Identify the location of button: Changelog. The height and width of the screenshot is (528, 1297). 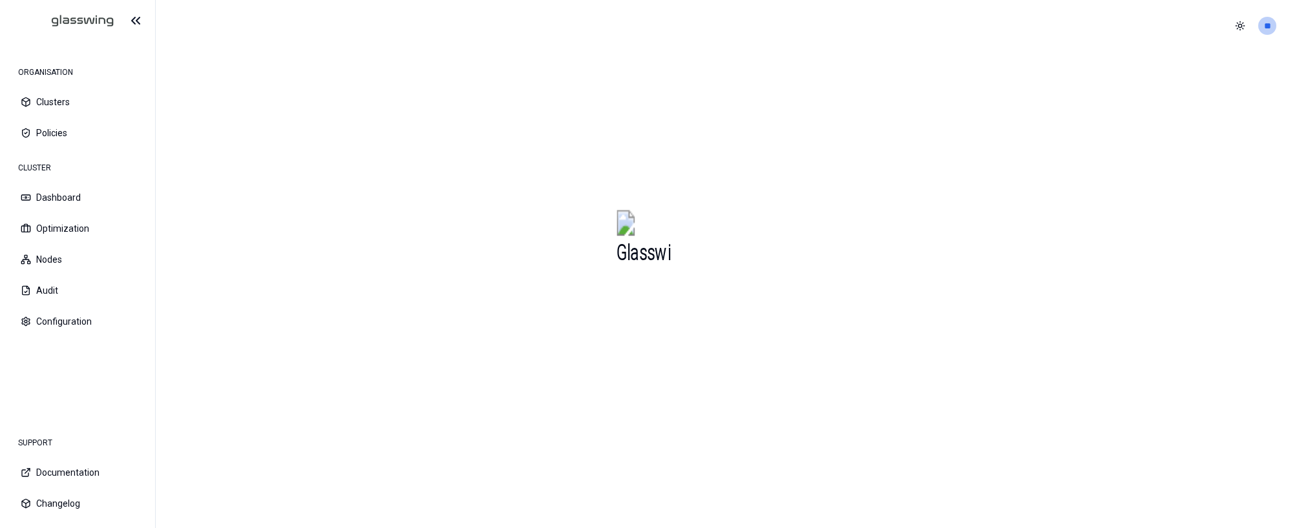
(78, 504).